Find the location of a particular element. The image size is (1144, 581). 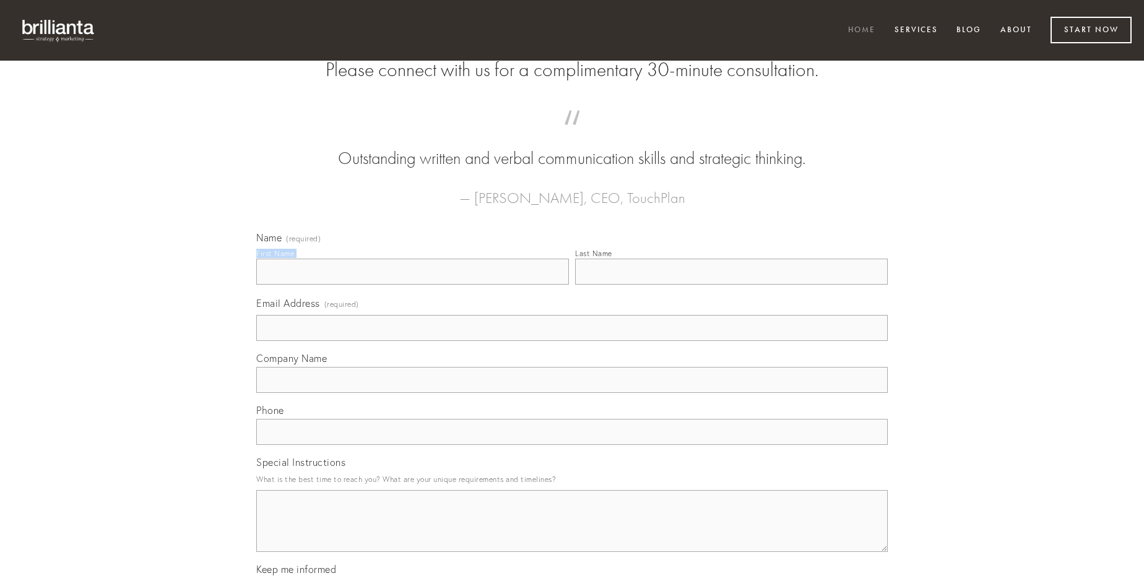

span: Email Address is located at coordinates (288, 303).